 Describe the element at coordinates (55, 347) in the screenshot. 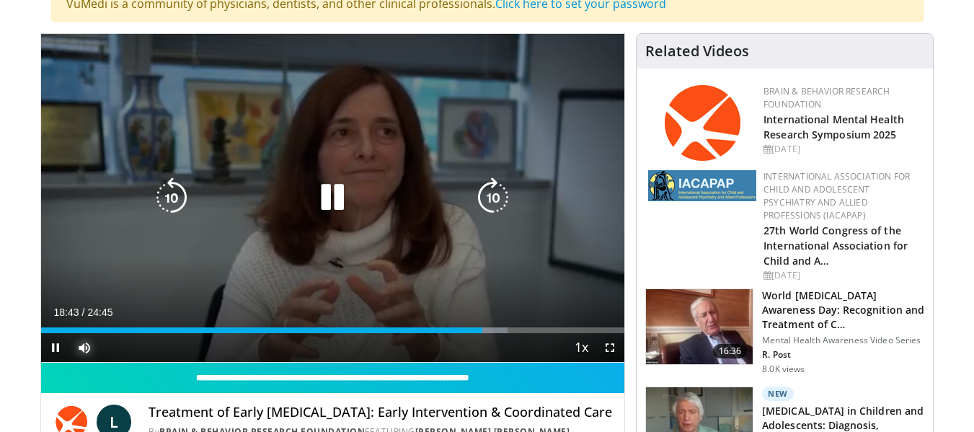

I see `button: Pause` at that location.